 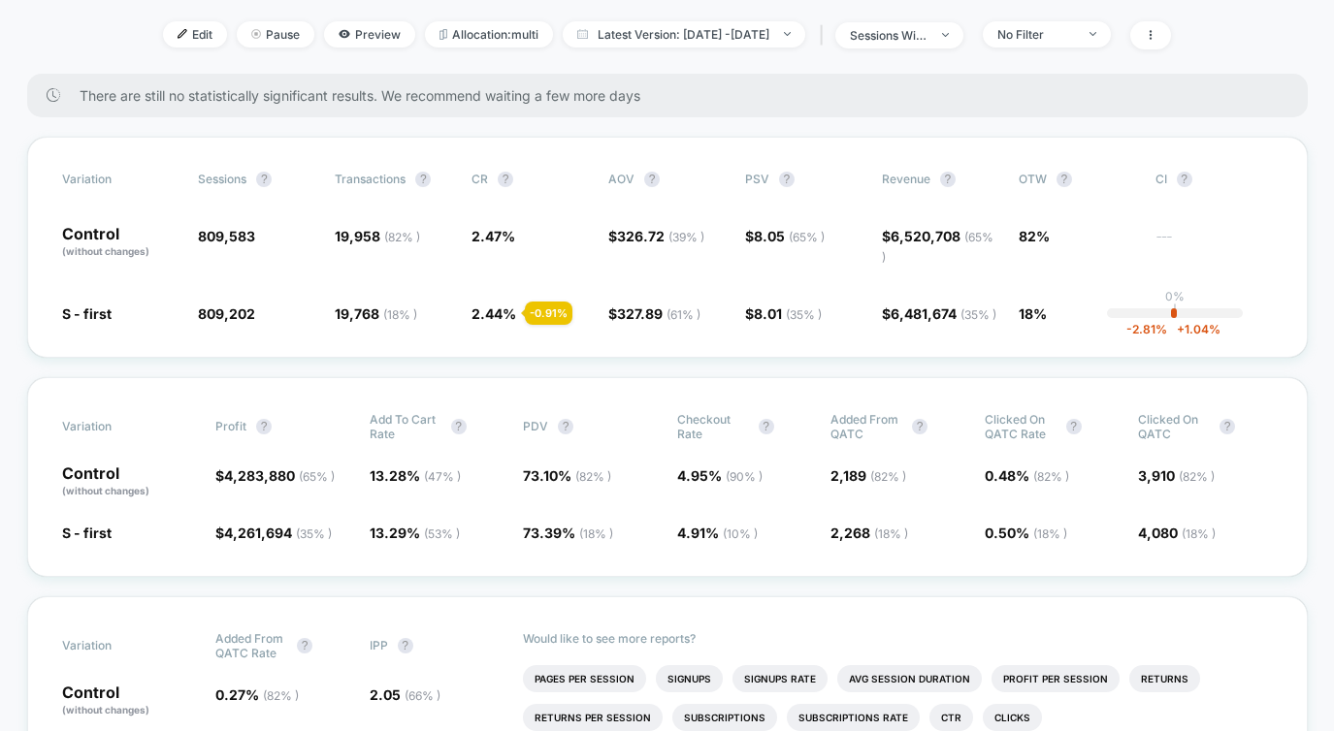 What do you see at coordinates (725, 718) in the screenshot?
I see `li: Subscriptions` at bounding box center [725, 718].